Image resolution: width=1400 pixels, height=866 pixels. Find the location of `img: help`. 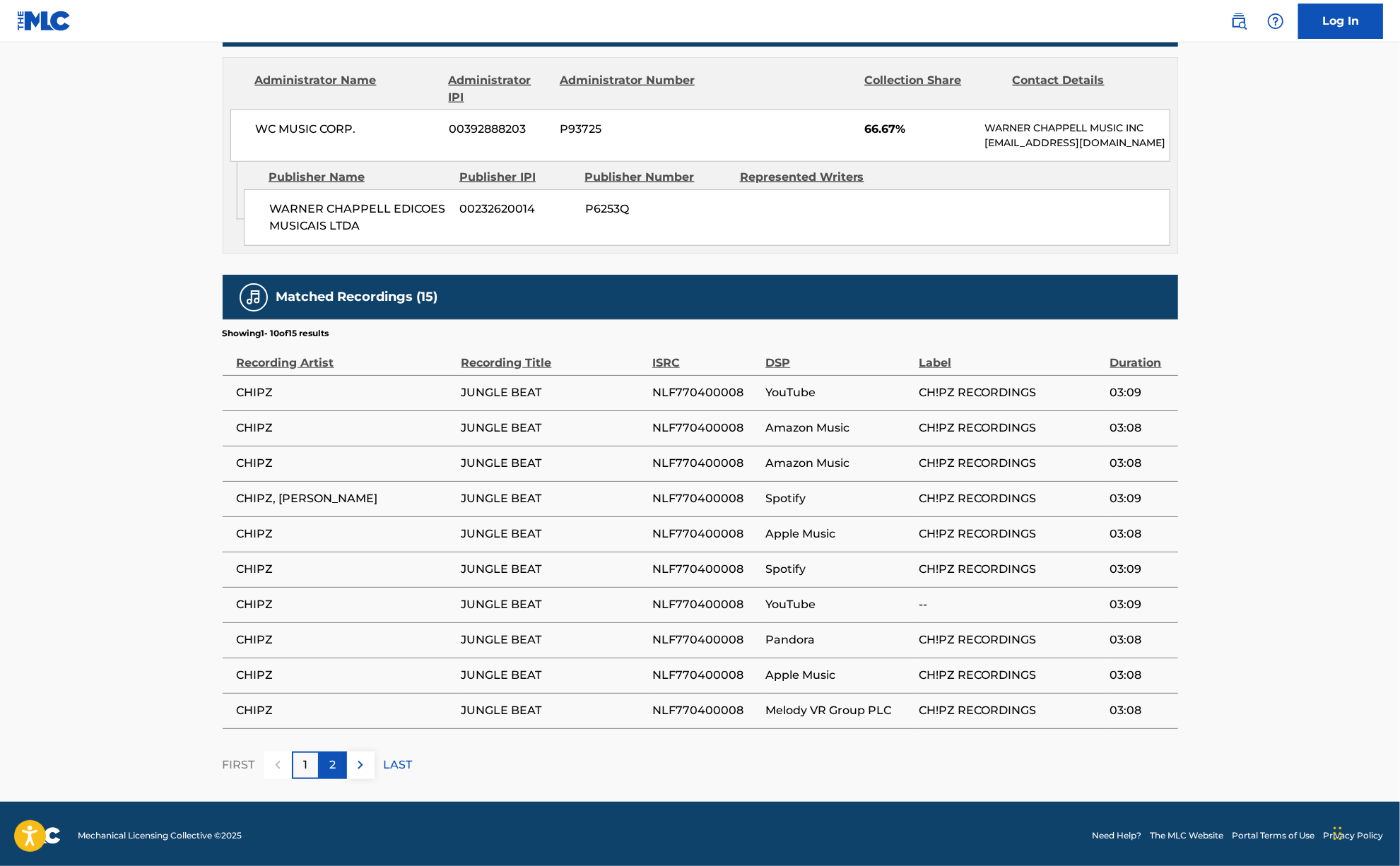

img: help is located at coordinates (1275, 22).